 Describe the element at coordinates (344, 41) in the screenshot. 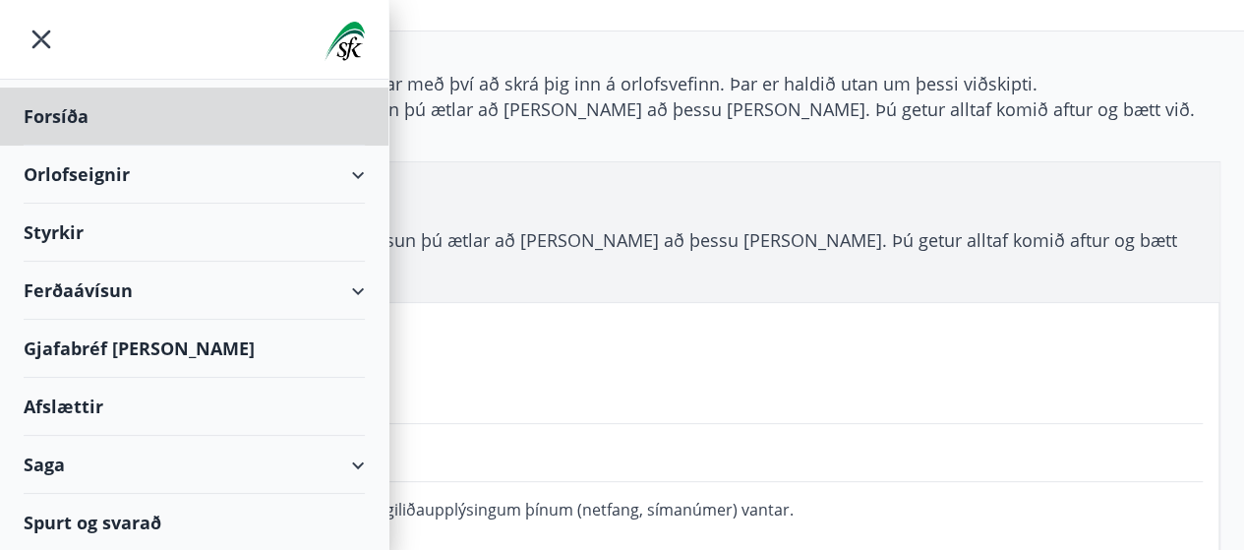

I see `img: union_logo` at that location.